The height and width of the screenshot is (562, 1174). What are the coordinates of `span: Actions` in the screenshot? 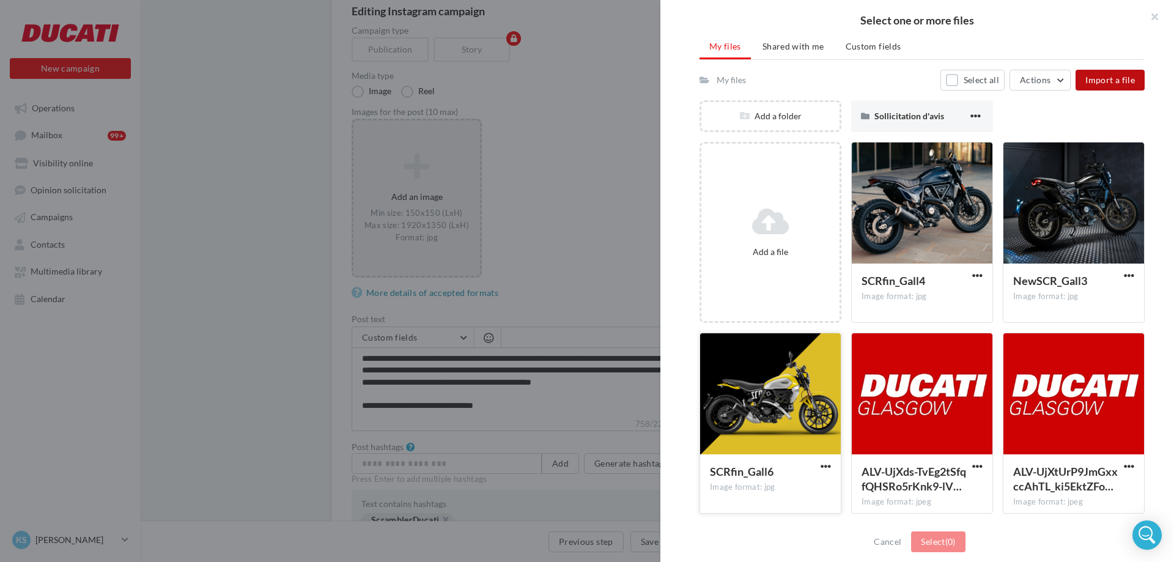 It's located at (1035, 80).